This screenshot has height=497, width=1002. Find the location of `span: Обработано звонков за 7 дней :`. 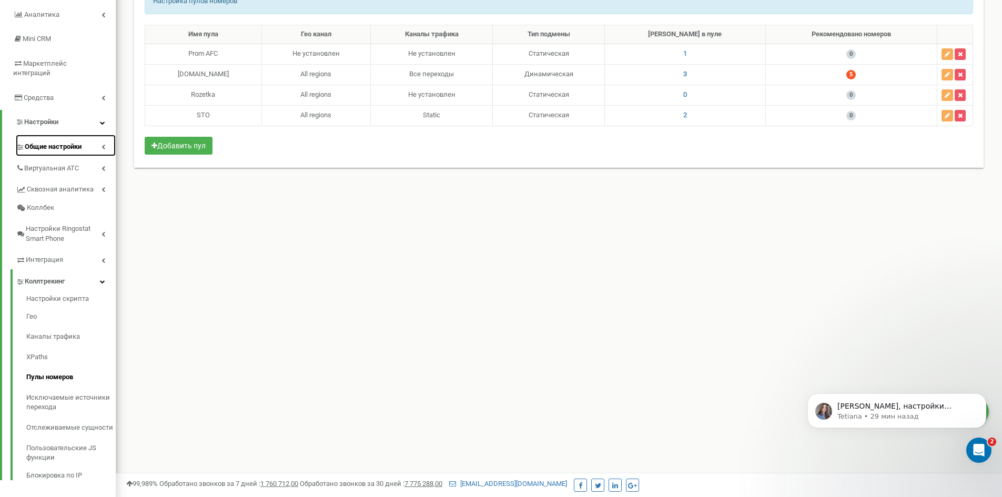

span: Обработано звонков за 7 дней : is located at coordinates (229, 484).